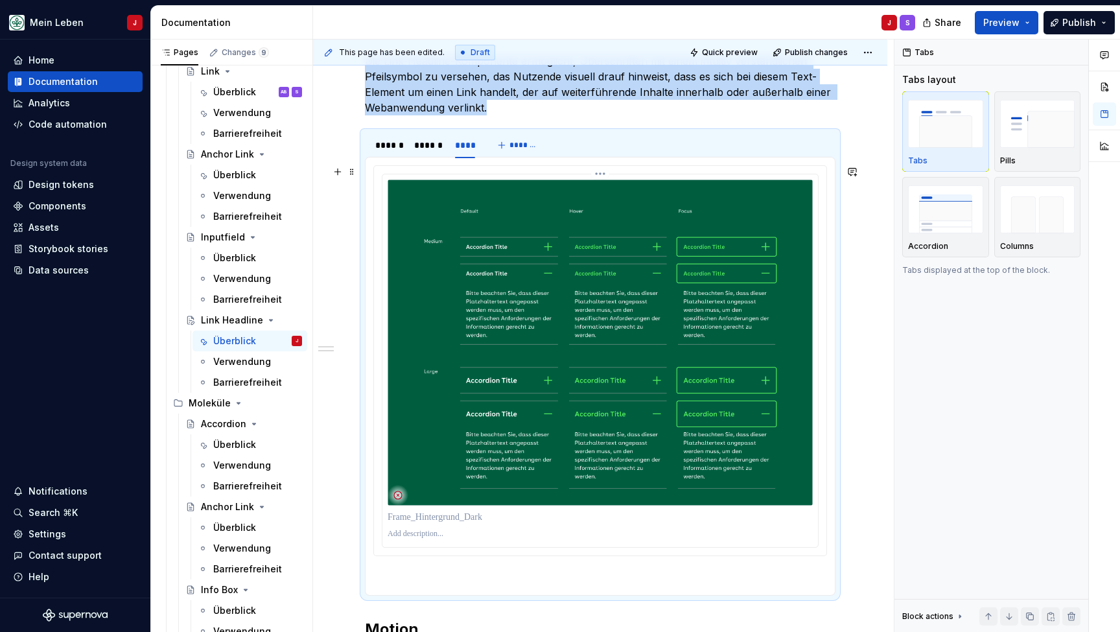  Describe the element at coordinates (58, 491) in the screenshot. I see `div: Notifications` at that location.